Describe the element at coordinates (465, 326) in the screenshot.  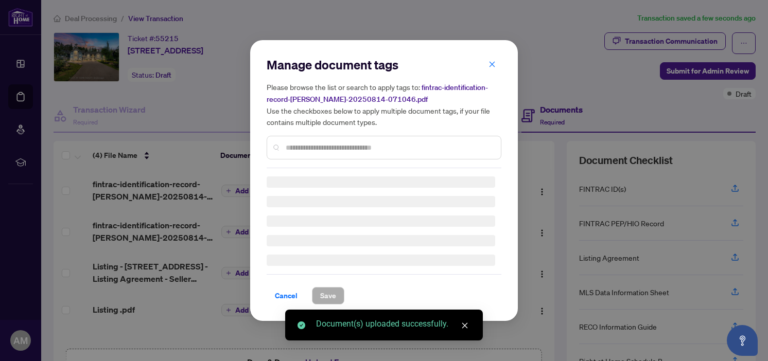
I see `a: Close` at that location.